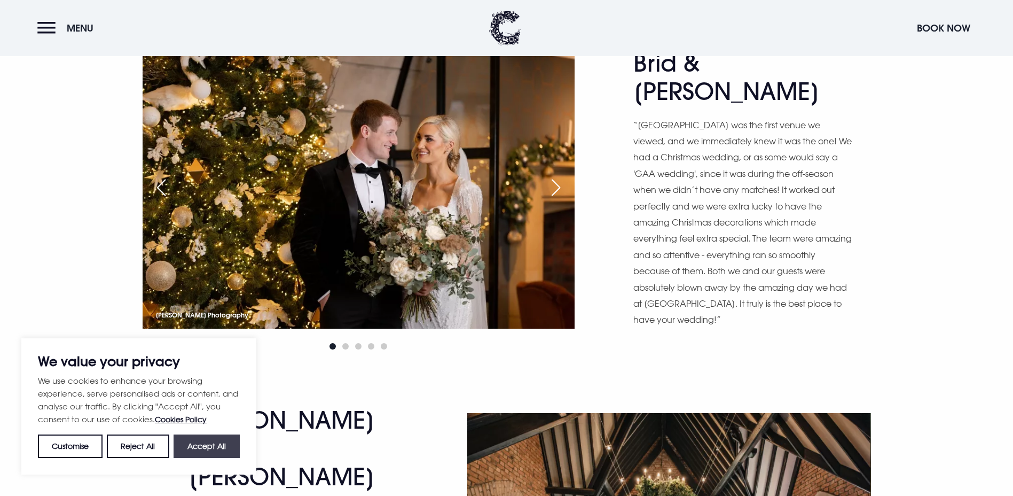  I want to click on p: We value your privacy, so click(139, 361).